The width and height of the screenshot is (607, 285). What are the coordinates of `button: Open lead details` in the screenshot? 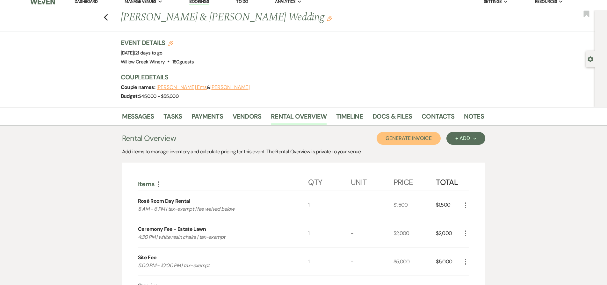 It's located at (590, 59).